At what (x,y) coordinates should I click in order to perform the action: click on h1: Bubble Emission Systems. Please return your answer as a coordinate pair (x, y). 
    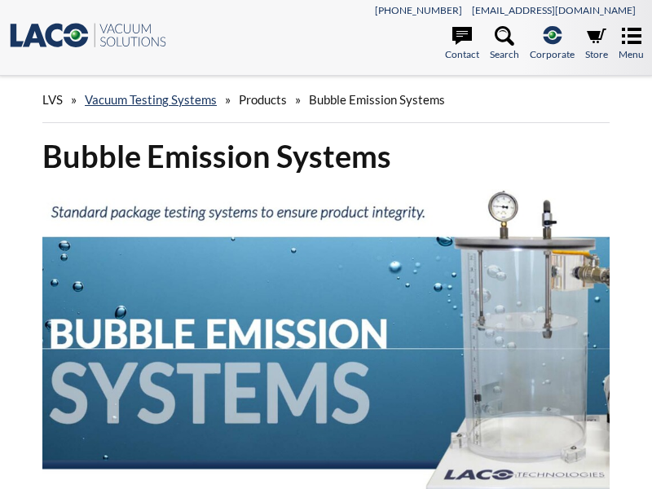
    Looking at the image, I should click on (326, 156).